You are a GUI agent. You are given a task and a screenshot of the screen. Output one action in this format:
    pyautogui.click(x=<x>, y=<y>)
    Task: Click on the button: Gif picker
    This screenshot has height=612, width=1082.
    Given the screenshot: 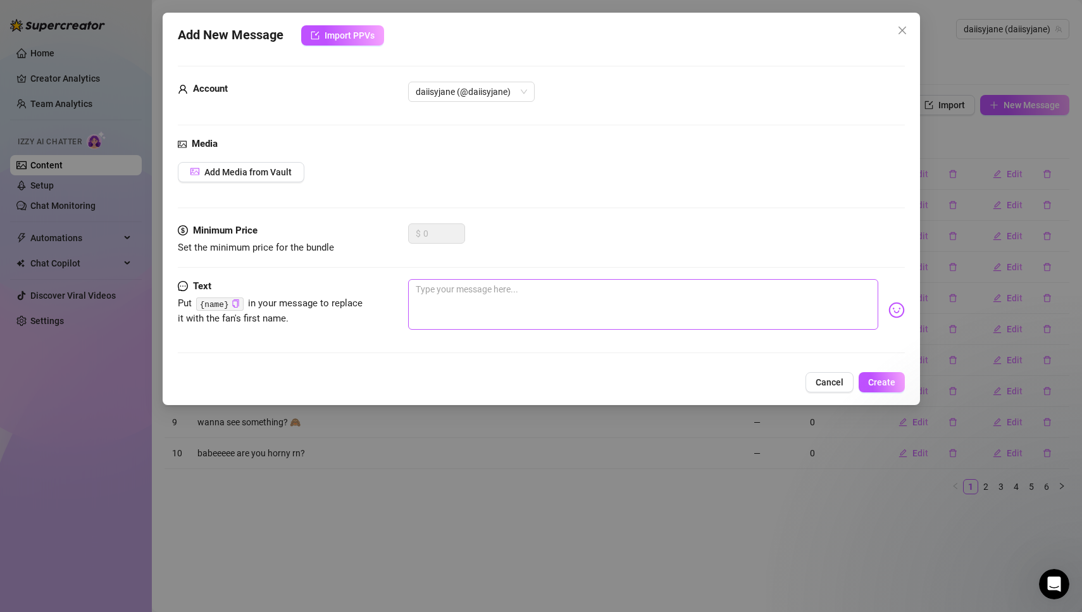 What is the action you would take?
    pyautogui.click(x=45, y=420)
    